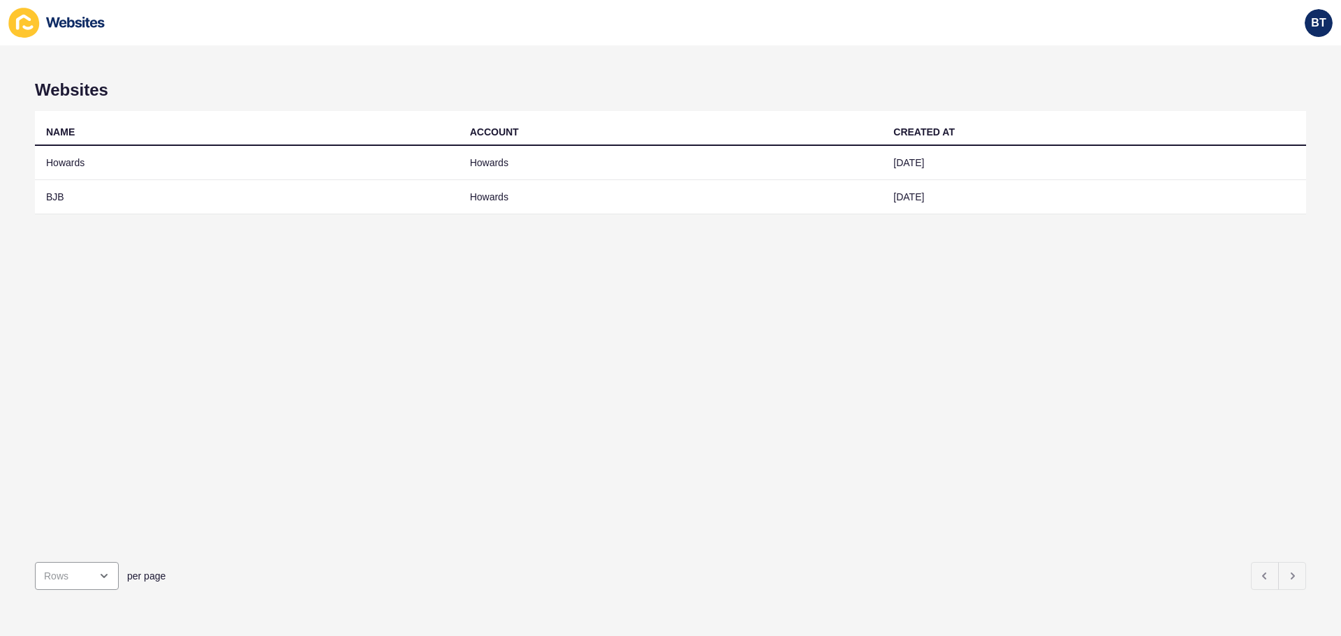 The image size is (1341, 636). Describe the element at coordinates (77, 576) in the screenshot. I see `div: open menu` at that location.